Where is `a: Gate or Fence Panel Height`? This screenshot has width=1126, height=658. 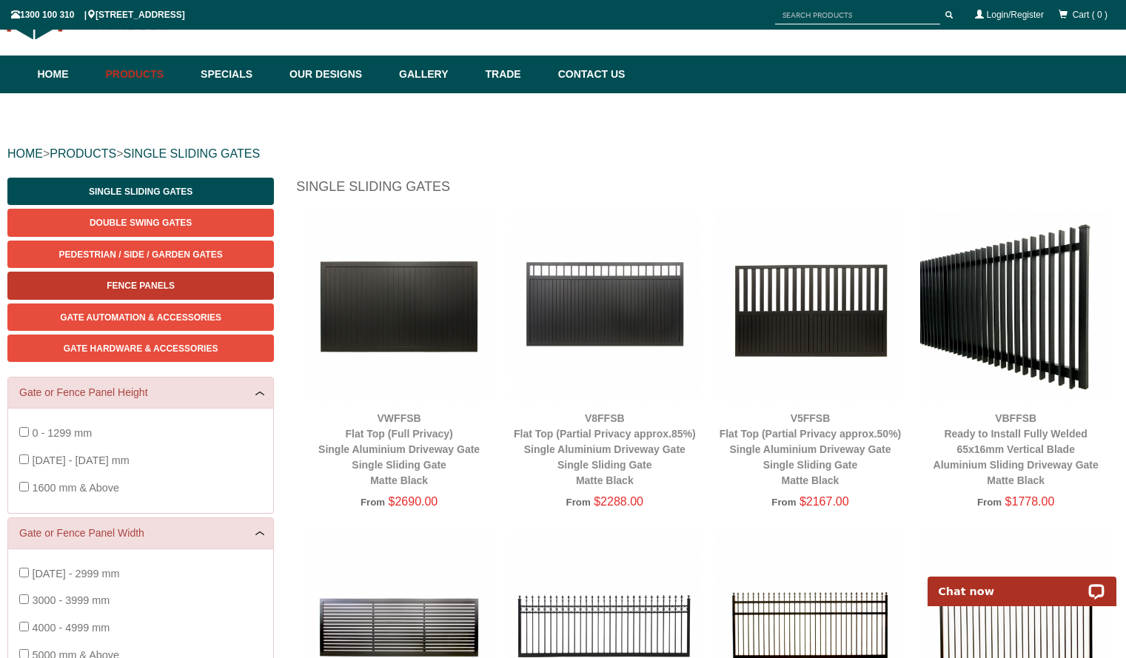 a: Gate or Fence Panel Height is located at coordinates (141, 392).